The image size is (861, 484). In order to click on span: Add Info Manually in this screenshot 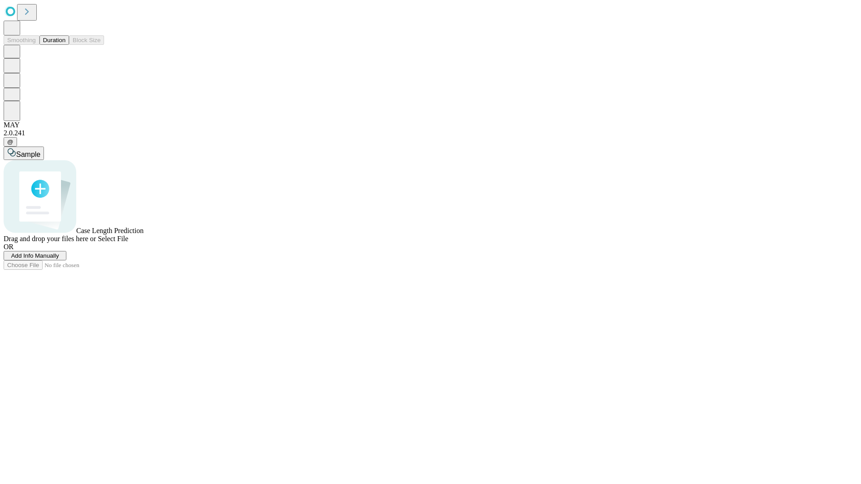, I will do `click(35, 256)`.